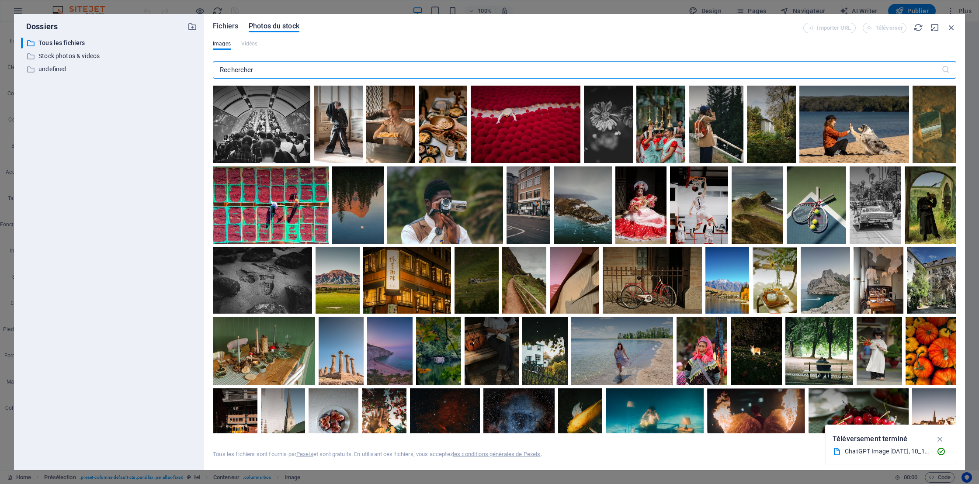  Describe the element at coordinates (110, 69) in the screenshot. I see `p: undefined` at that location.